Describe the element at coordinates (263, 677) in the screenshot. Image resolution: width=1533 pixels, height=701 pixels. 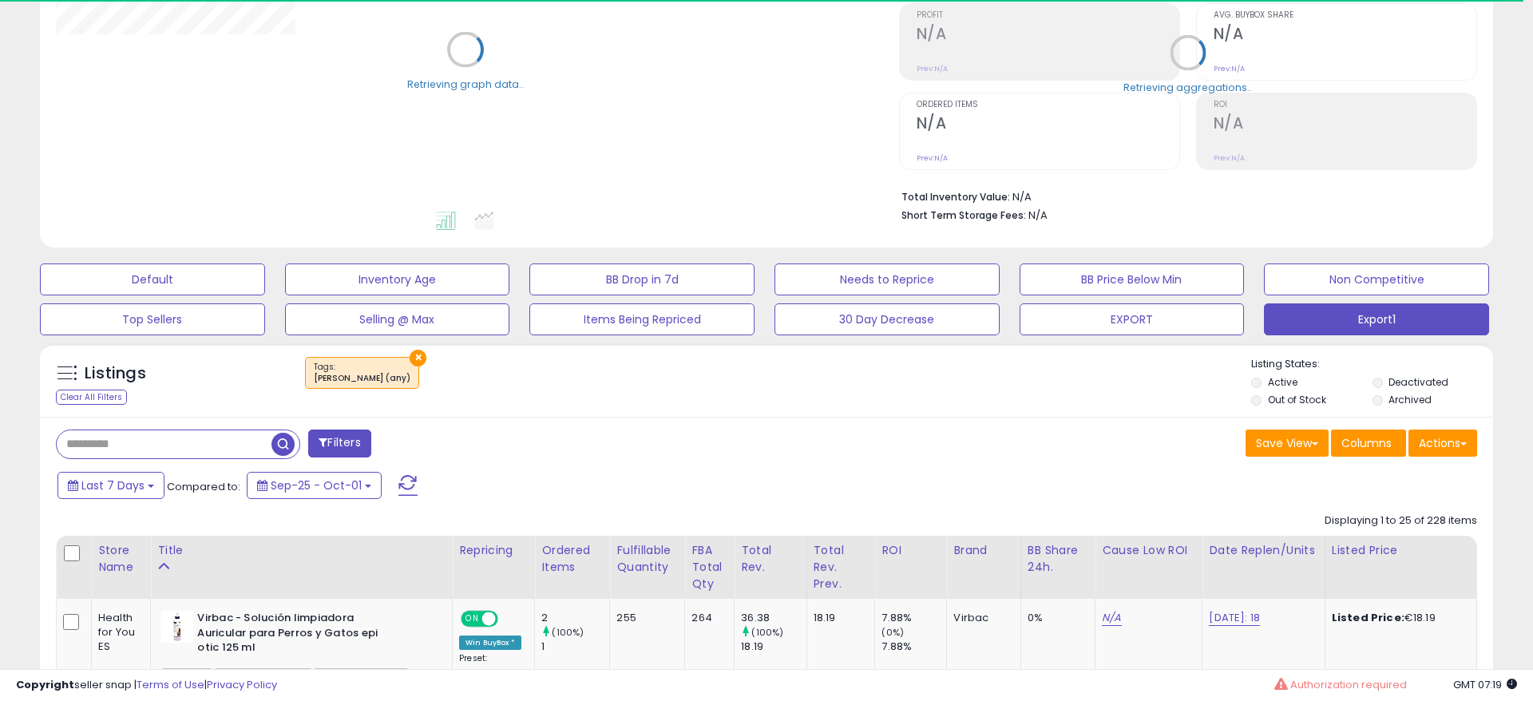
I see `span: Main MP: DE & FR` at that location.